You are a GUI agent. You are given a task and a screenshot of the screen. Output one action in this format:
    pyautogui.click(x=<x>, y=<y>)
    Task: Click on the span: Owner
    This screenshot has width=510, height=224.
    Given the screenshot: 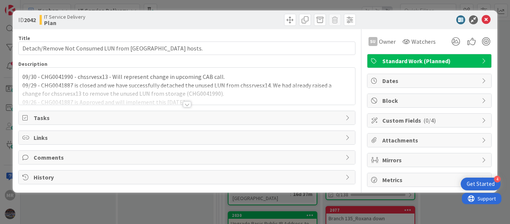 What is the action you would take?
    pyautogui.click(x=387, y=41)
    